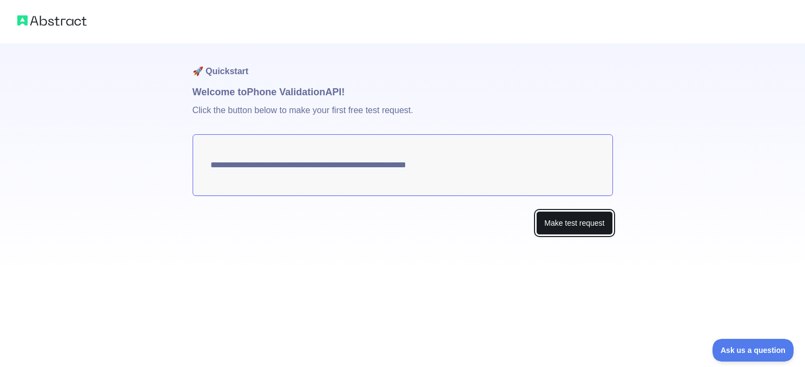 The height and width of the screenshot is (367, 805). What do you see at coordinates (403, 64) in the screenshot?
I see `h1: 🚀 Quickstart` at bounding box center [403, 64].